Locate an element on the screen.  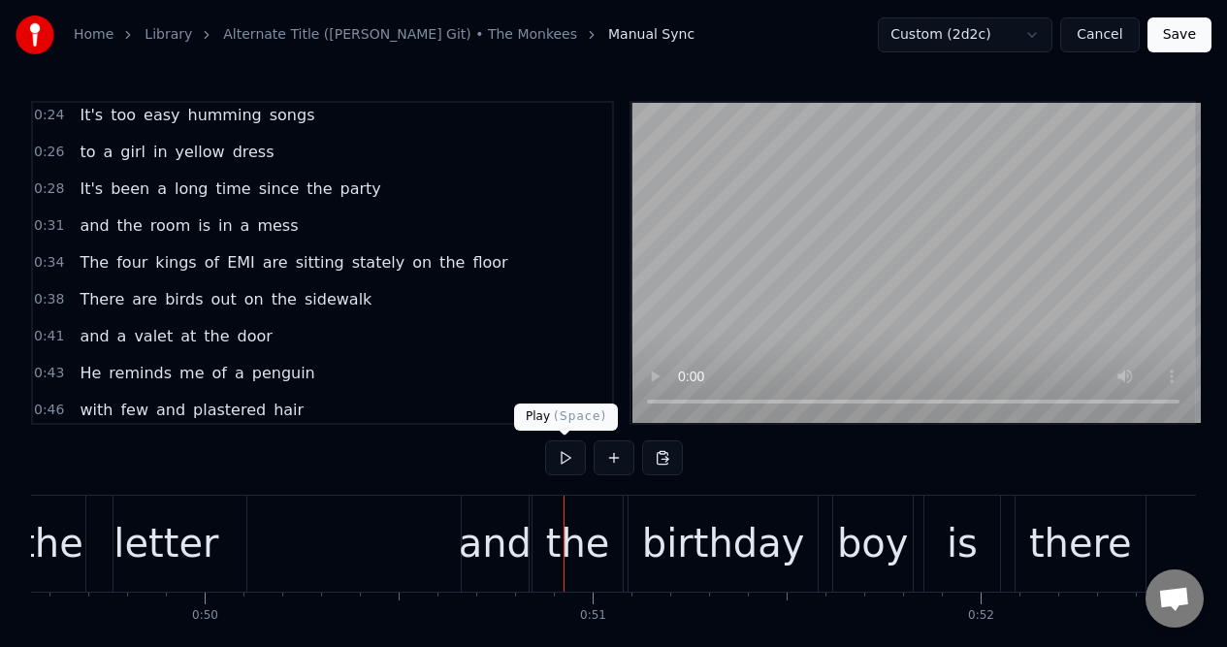
span: 0:24 is located at coordinates (48, 115).